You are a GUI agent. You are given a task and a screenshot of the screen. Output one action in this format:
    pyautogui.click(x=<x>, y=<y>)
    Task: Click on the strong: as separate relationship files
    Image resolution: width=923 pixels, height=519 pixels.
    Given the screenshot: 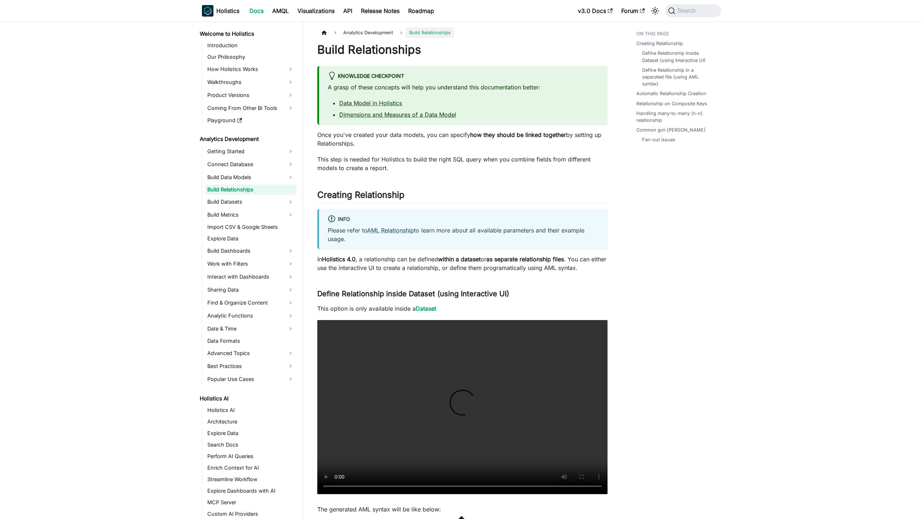 What is the action you would take?
    pyautogui.click(x=525, y=259)
    